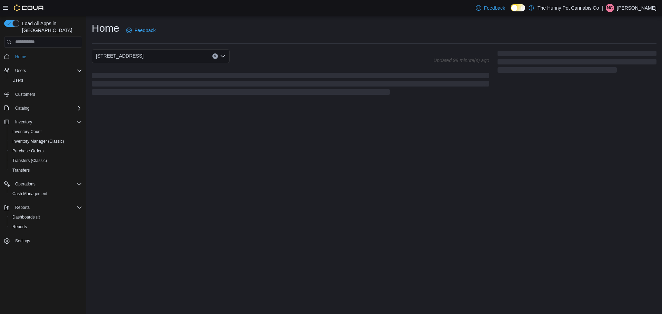 The height and width of the screenshot is (314, 662). What do you see at coordinates (105, 28) in the screenshot?
I see `h1: Home` at bounding box center [105, 28].